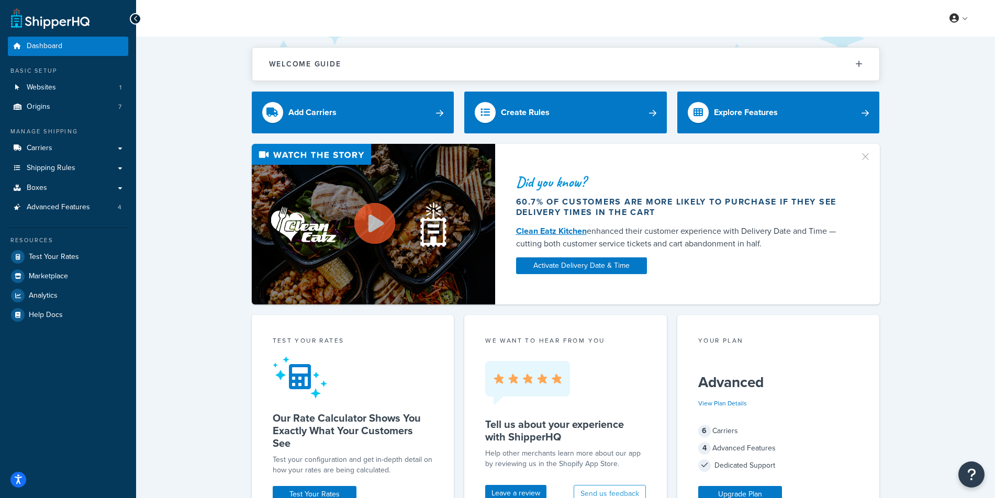 Image resolution: width=995 pixels, height=498 pixels. Describe the element at coordinates (54, 257) in the screenshot. I see `span: Test Your Rates` at that location.